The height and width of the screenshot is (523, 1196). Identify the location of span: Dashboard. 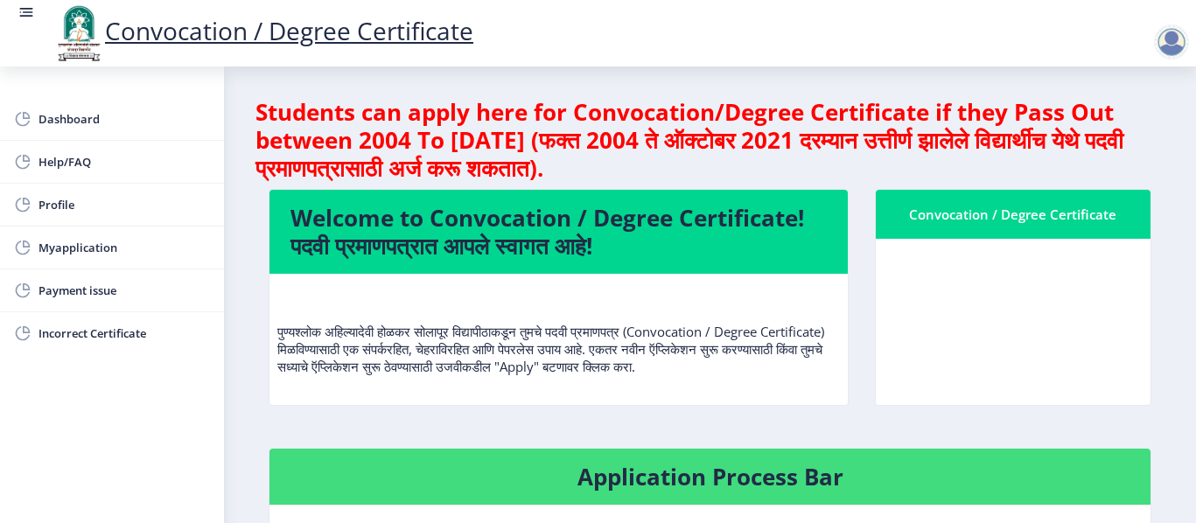
(124, 119).